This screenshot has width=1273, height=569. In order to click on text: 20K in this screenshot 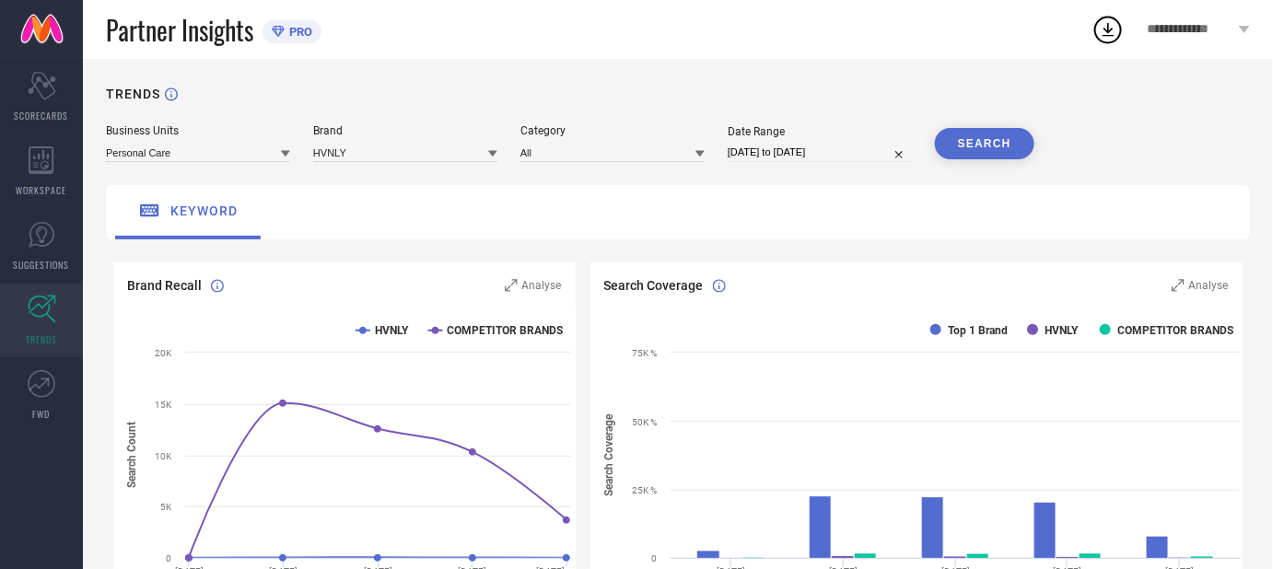, I will do `click(163, 353)`.